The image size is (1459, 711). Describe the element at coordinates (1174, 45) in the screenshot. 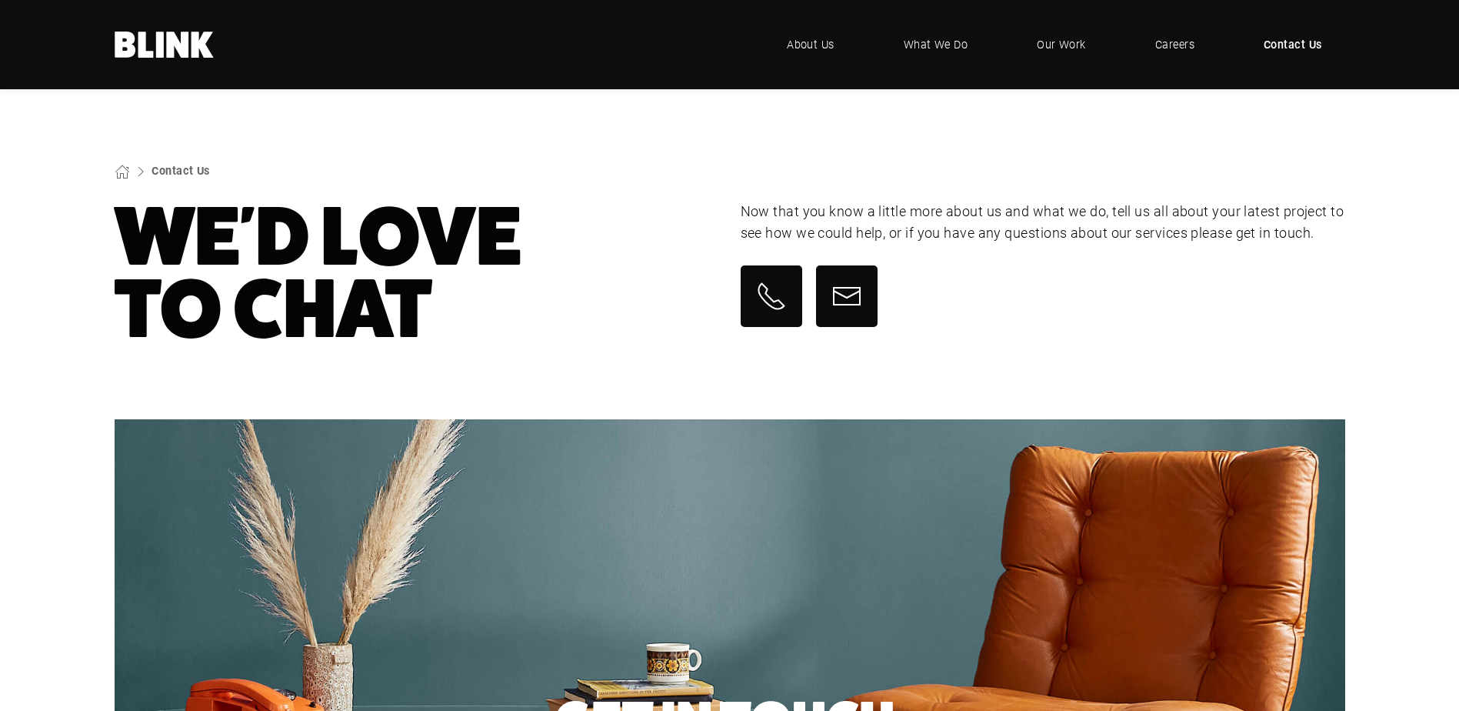

I see `span: Careers` at that location.